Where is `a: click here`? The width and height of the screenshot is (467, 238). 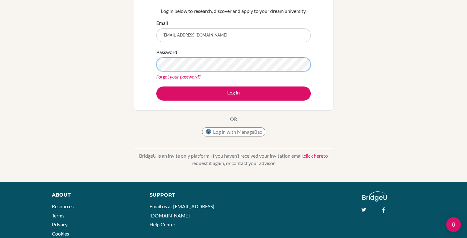
a: click here is located at coordinates (313, 156).